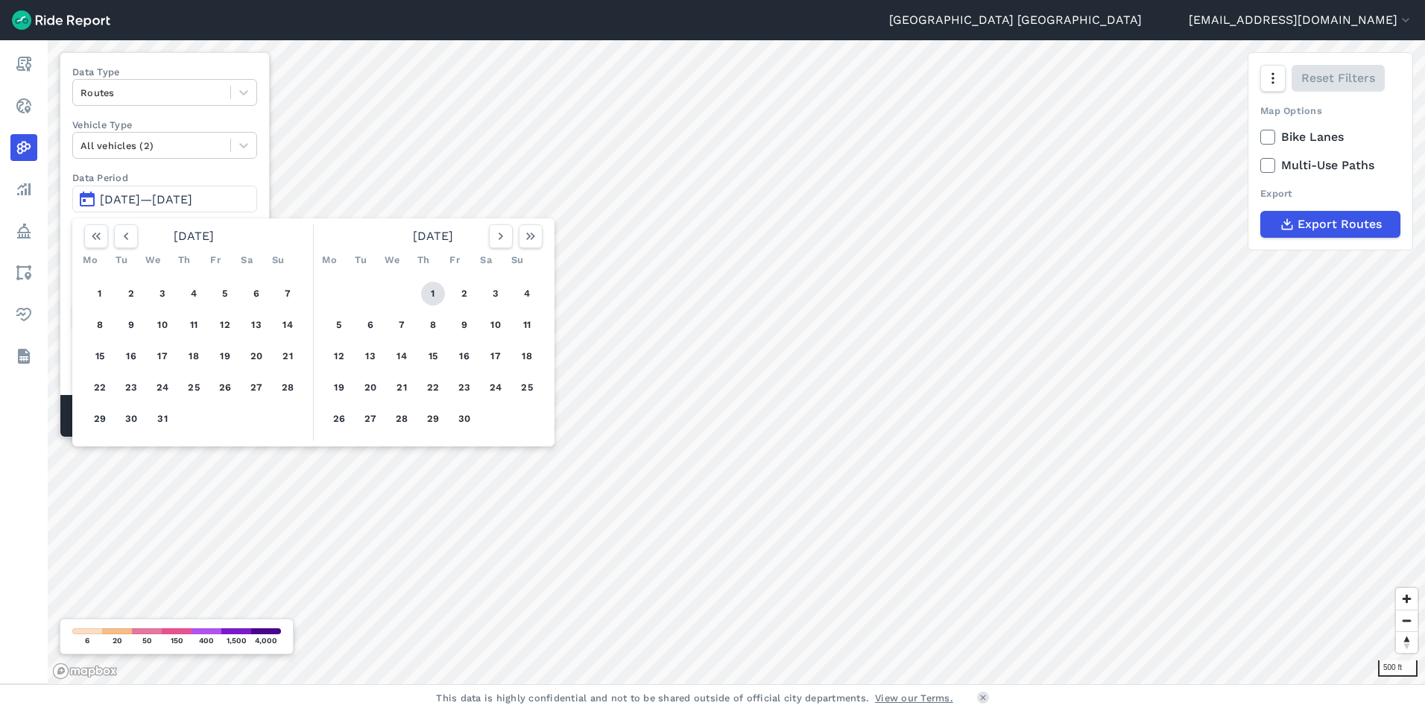 The height and width of the screenshot is (711, 1425). Describe the element at coordinates (85, 671) in the screenshot. I see `a: Mapbox logo` at that location.